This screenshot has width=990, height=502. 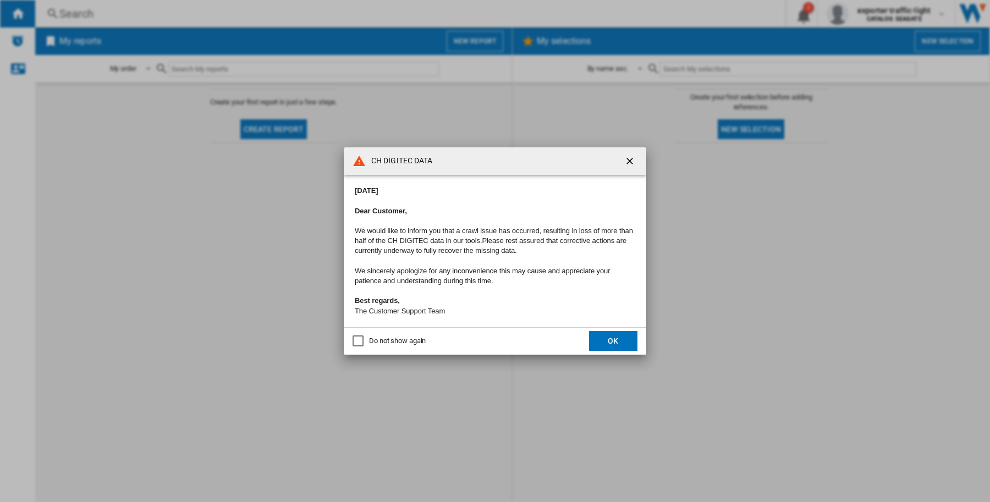 I want to click on h4: CH DIGITEC DATA, so click(x=399, y=161).